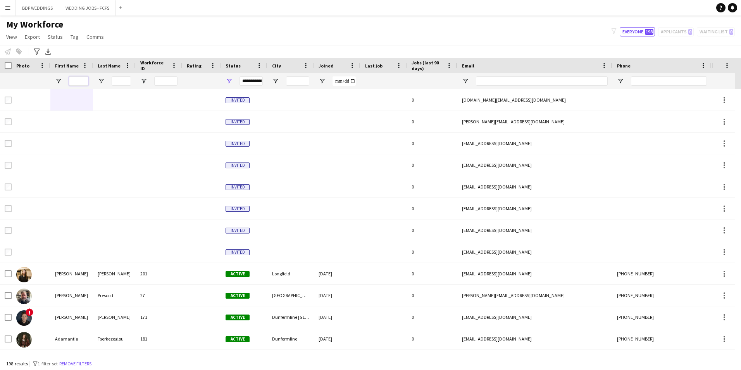 This screenshot has width=741, height=370. Describe the element at coordinates (649, 32) in the screenshot. I see `span: 198` at that location.